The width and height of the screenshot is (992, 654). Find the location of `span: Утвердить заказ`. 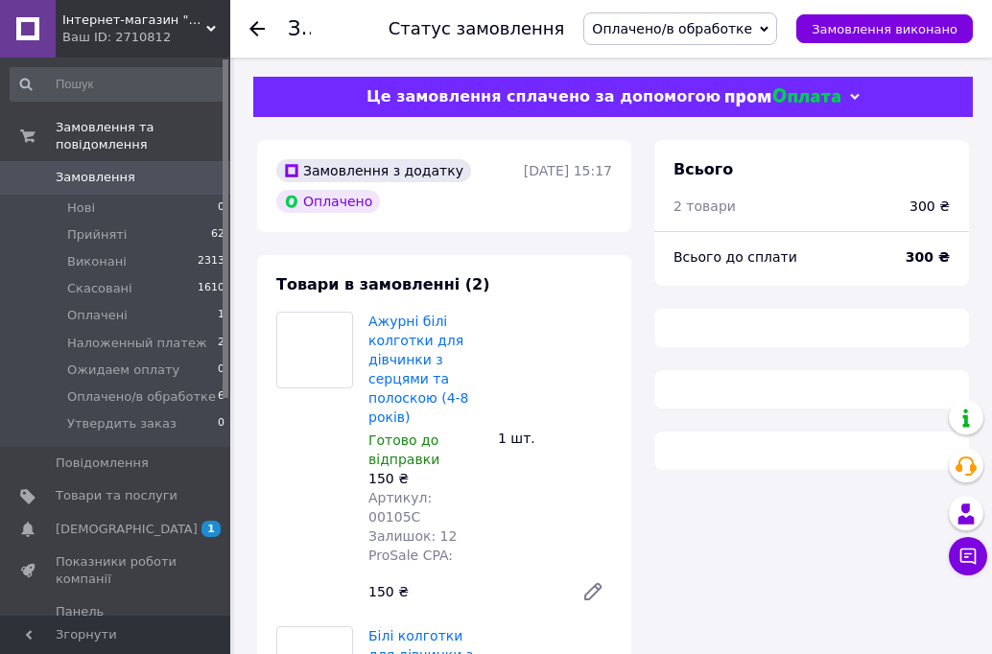

span: Утвердить заказ is located at coordinates (122, 424).